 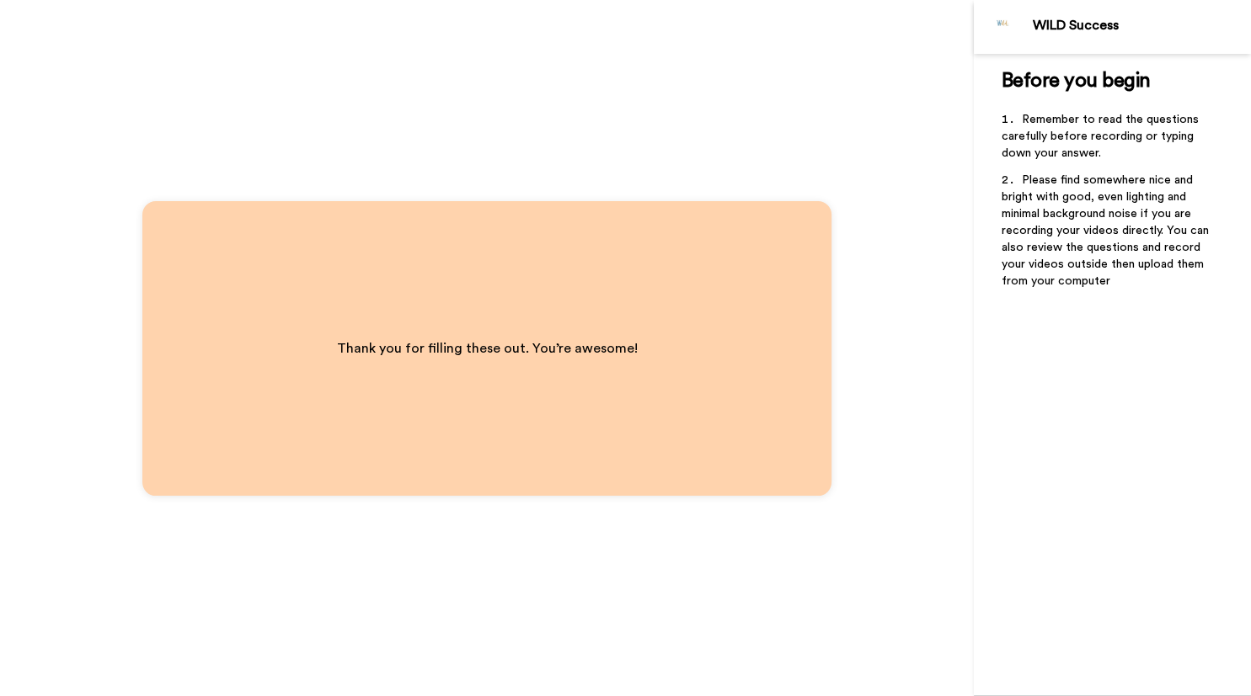 I want to click on span: Thank you for filling these out. You’re awesome!, so click(x=487, y=349).